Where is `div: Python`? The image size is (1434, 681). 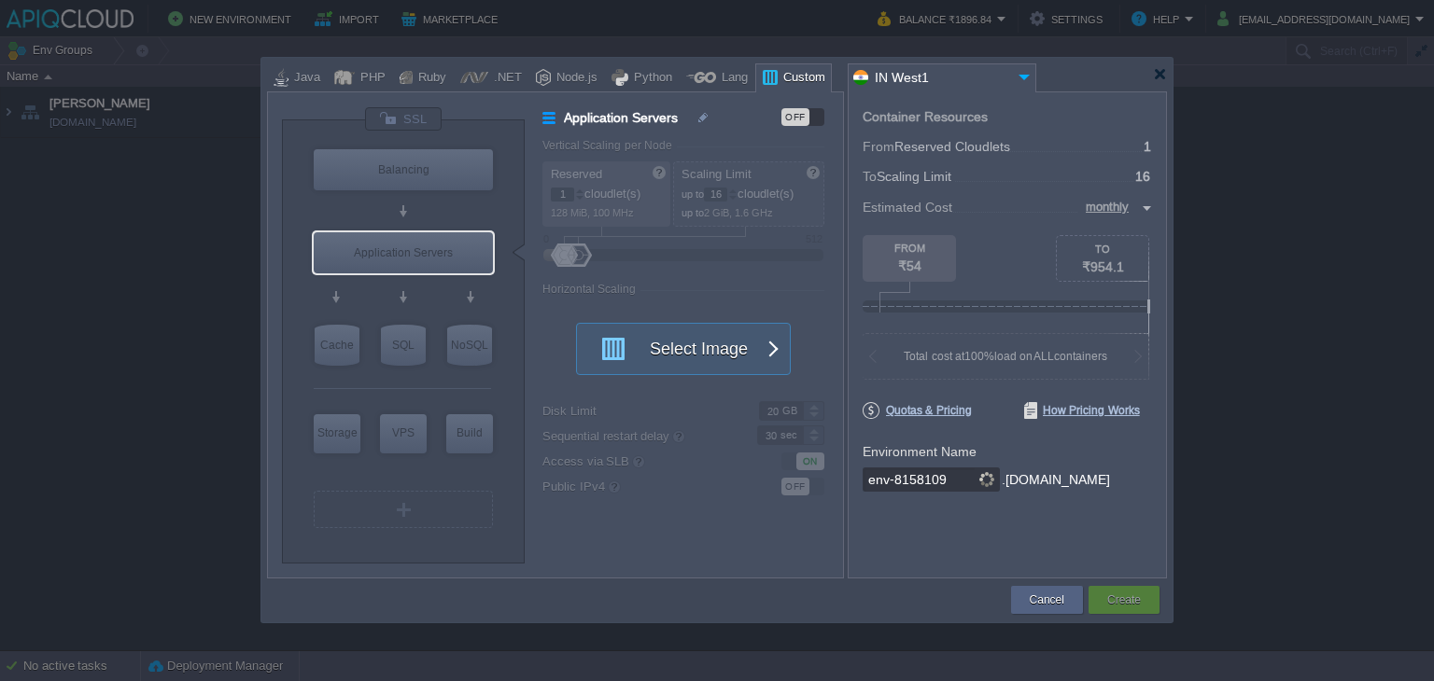
div: Python is located at coordinates (650, 78).